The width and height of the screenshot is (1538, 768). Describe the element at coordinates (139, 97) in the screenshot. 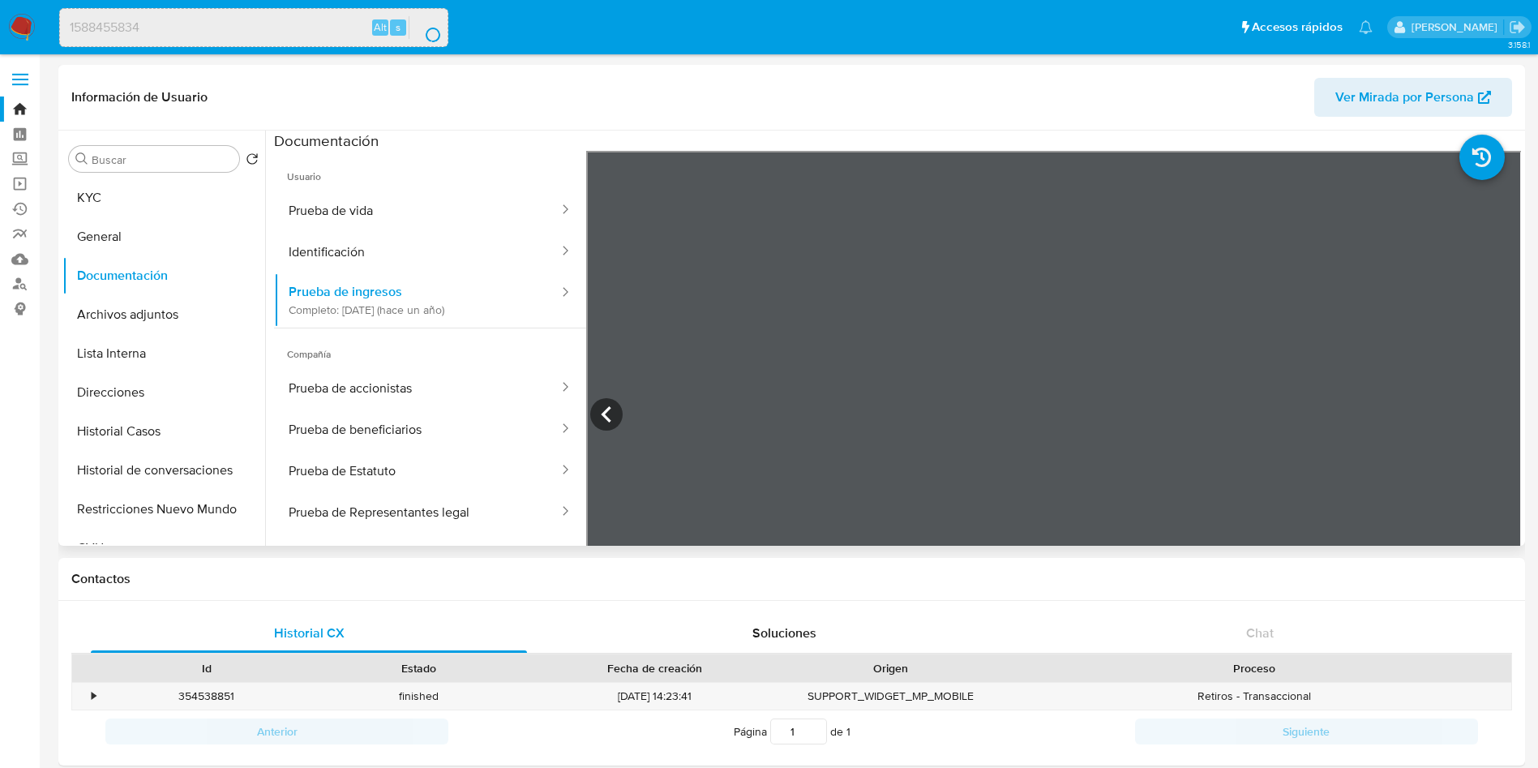

I see `h1: Información de Usuario` at that location.